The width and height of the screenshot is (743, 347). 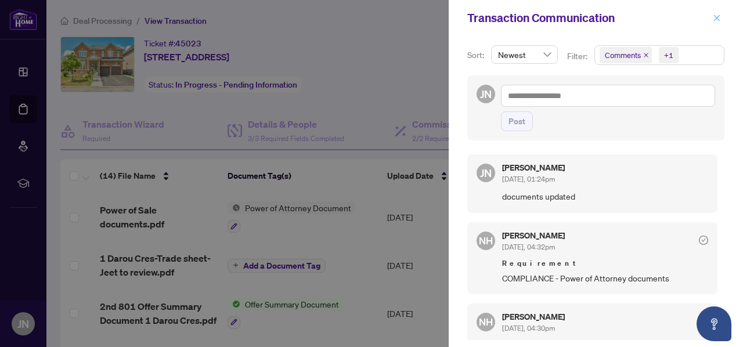 What do you see at coordinates (704, 240) in the screenshot?
I see `span: check-circle` at bounding box center [704, 240].